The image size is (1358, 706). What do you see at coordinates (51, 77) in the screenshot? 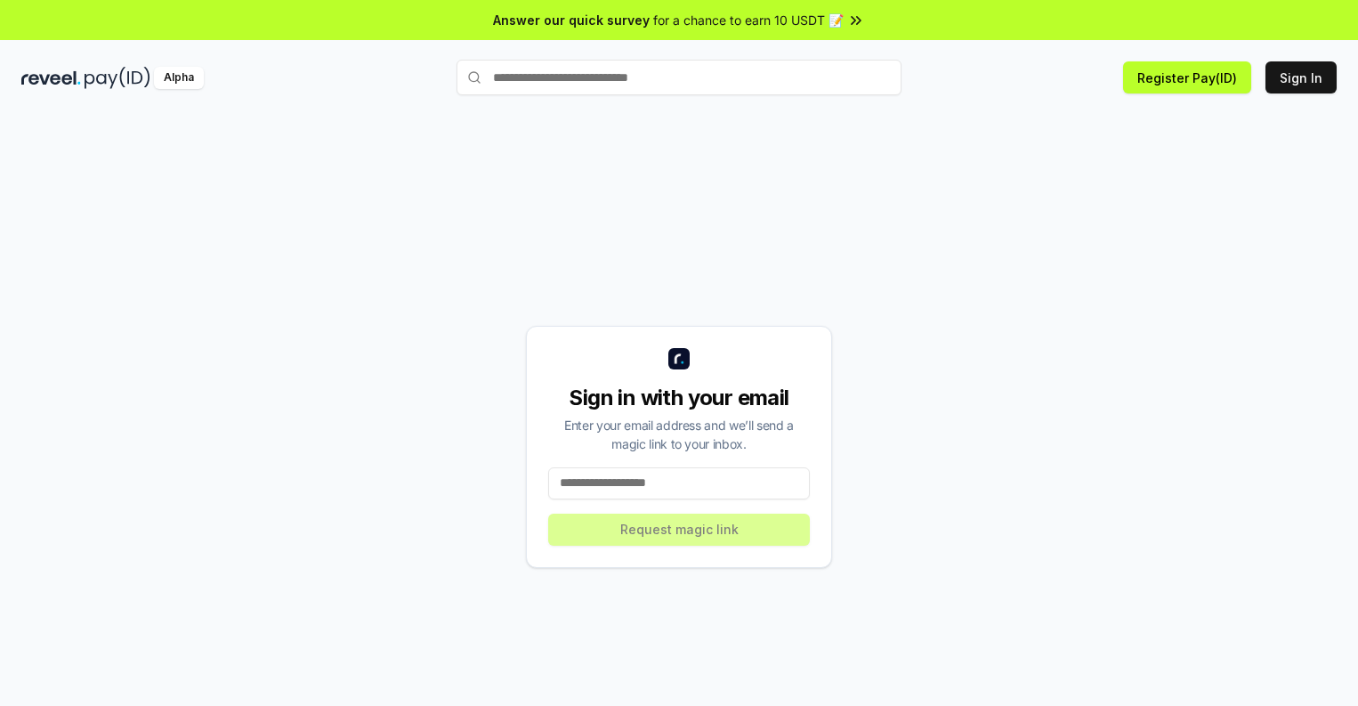
I see `img: reveel_dark` at bounding box center [51, 77].